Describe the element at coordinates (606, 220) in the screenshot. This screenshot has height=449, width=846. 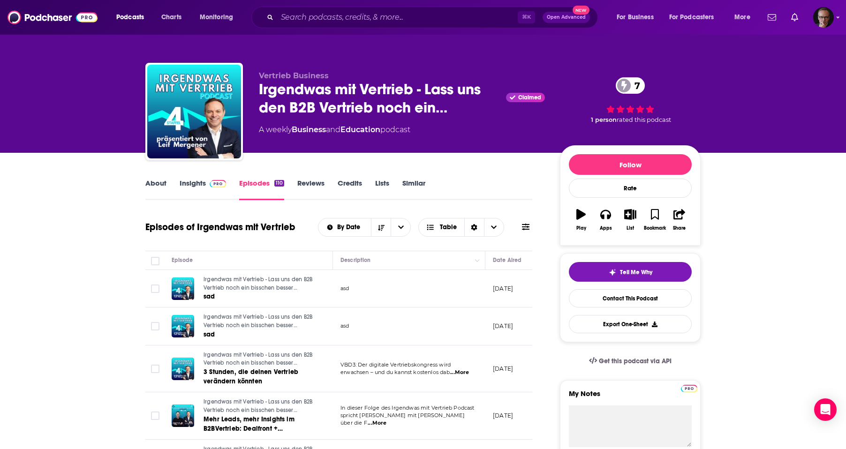
I see `button: Apps` at that location.